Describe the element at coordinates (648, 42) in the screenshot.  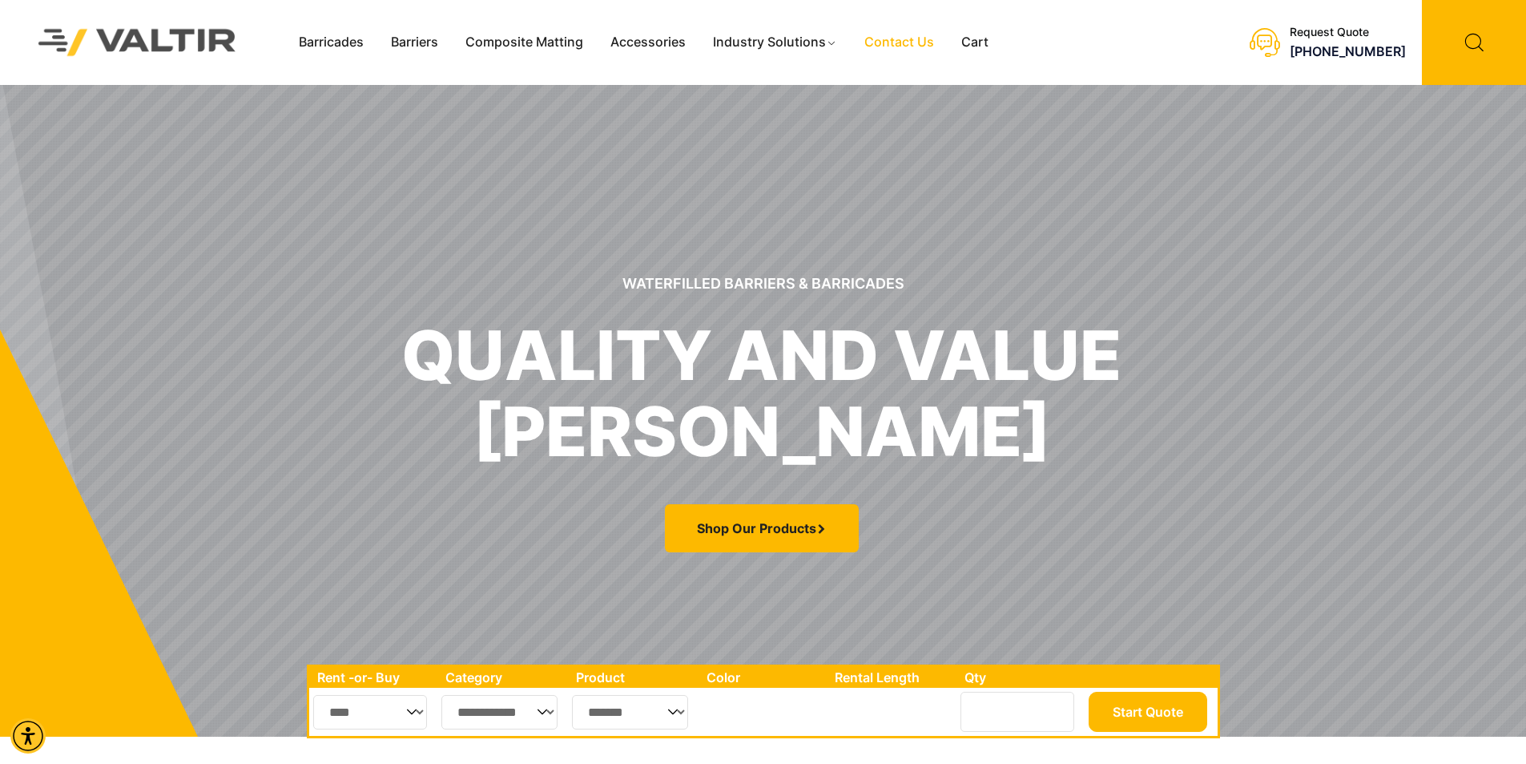
I see `a: Accessories` at that location.